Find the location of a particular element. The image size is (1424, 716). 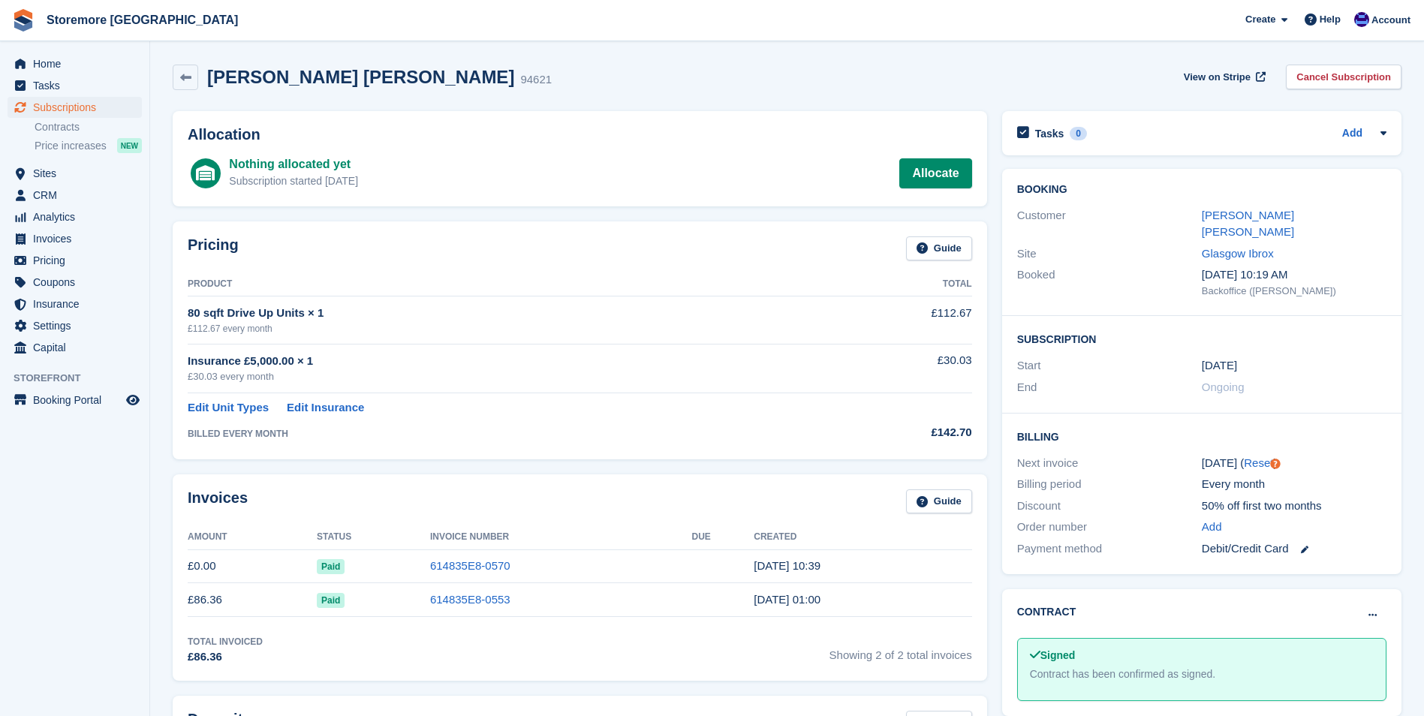

h2: Billing is located at coordinates (1202, 436).